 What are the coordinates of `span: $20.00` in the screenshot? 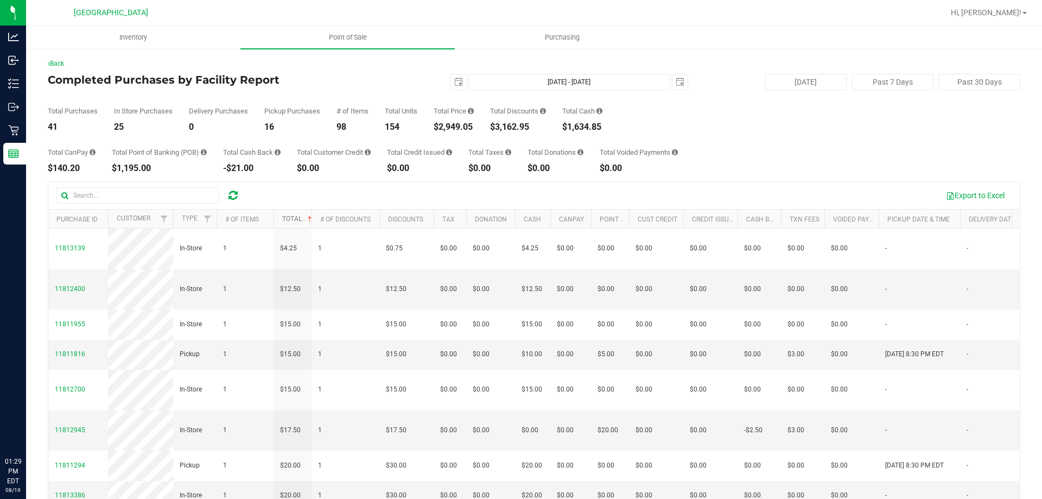 It's located at (290, 465).